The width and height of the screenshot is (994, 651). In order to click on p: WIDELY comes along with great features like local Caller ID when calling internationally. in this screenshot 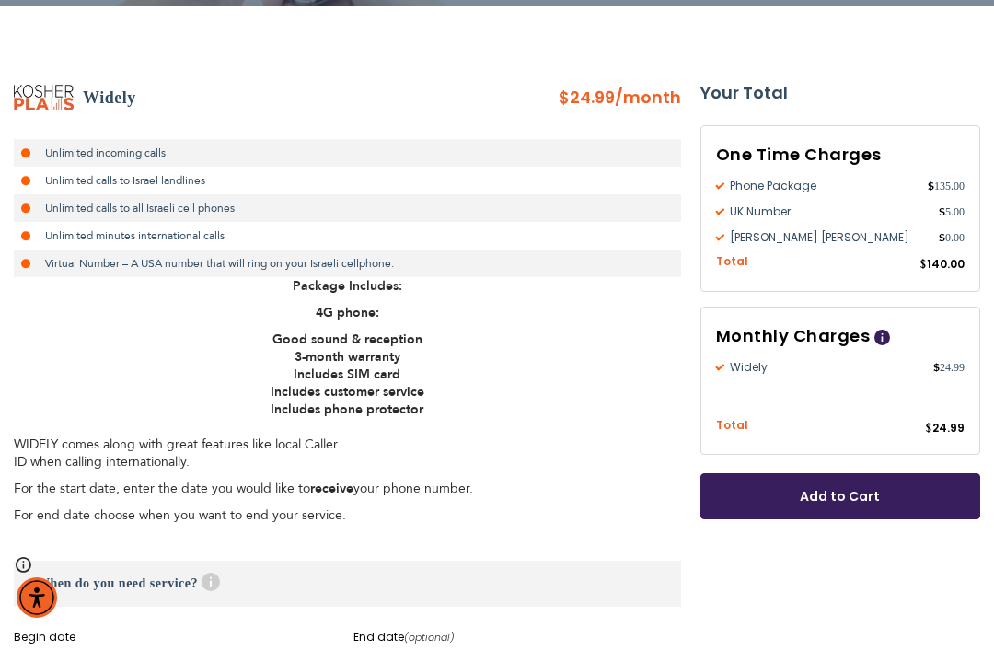, I will do `click(347, 444)`.